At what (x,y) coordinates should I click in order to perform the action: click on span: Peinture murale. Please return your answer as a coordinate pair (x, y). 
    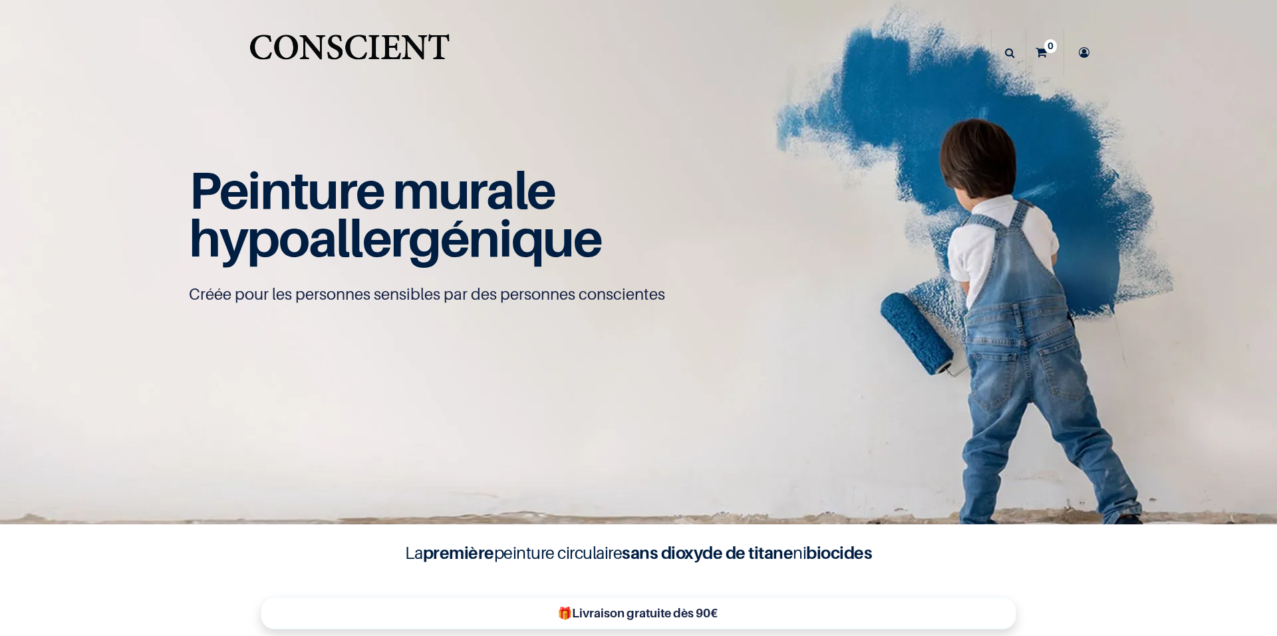
    Looking at the image, I should click on (372, 190).